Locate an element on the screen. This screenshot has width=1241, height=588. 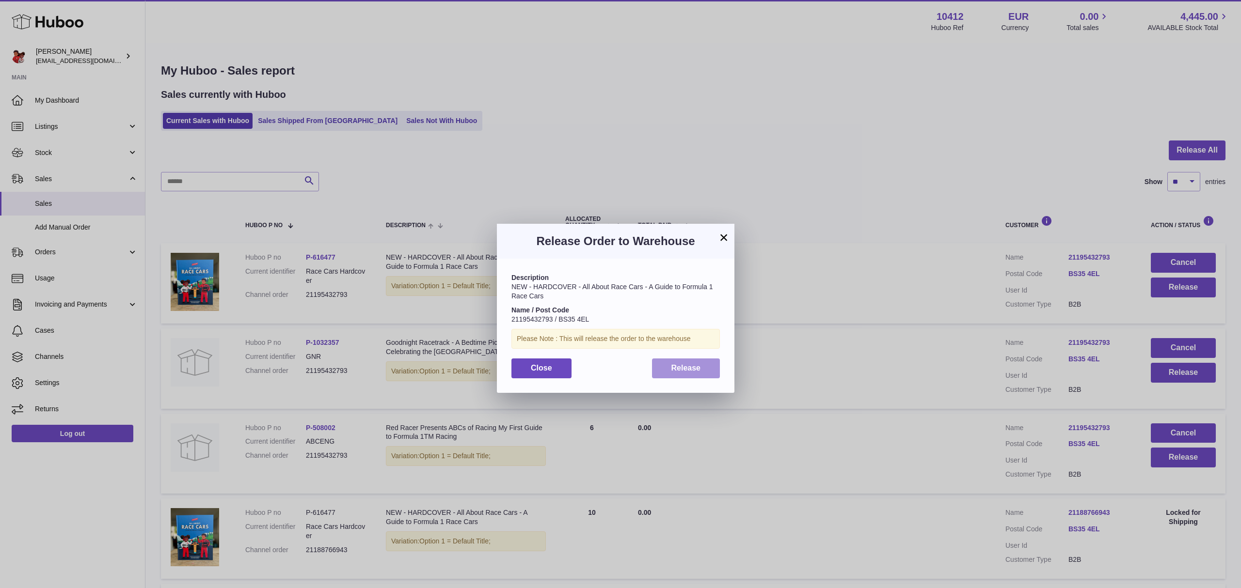
strong: Description is located at coordinates (530, 278).